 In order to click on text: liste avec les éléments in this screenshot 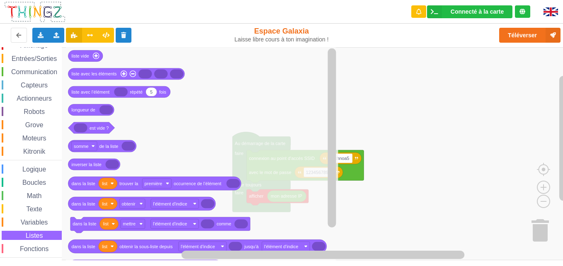, I will do `click(94, 74)`.